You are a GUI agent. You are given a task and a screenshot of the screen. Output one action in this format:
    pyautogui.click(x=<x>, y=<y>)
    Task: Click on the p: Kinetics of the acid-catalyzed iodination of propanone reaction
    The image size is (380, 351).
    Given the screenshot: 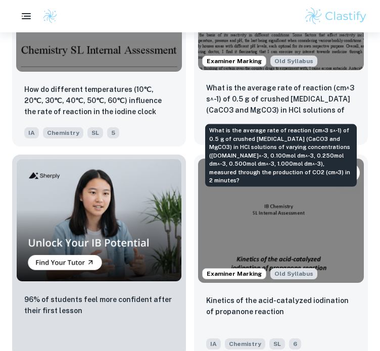 What is the action you would take?
    pyautogui.click(x=281, y=306)
    